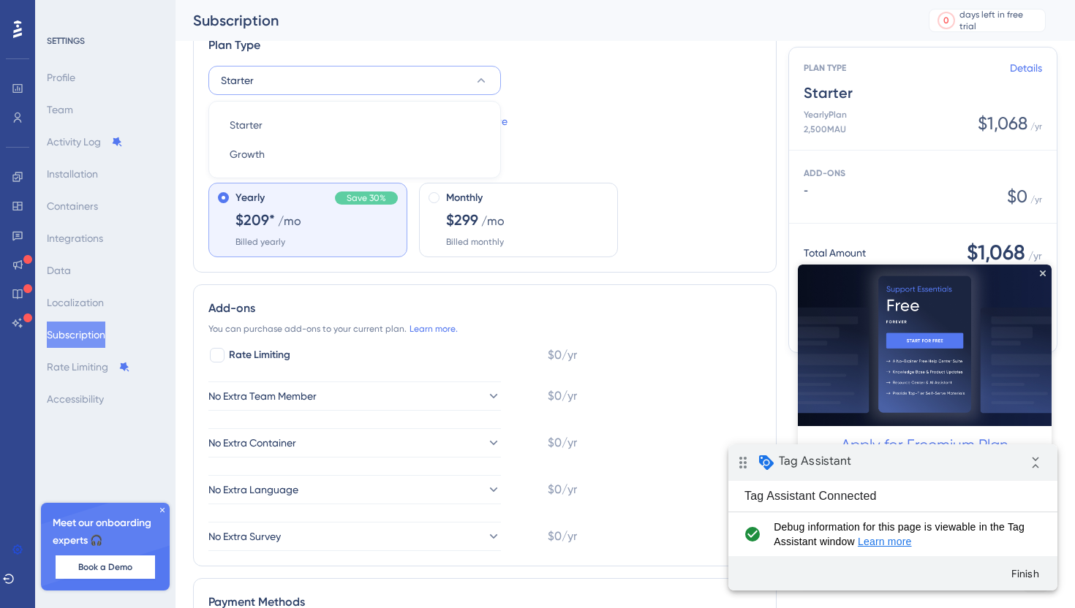  Describe the element at coordinates (72, 174) in the screenshot. I see `button: Installation` at that location.